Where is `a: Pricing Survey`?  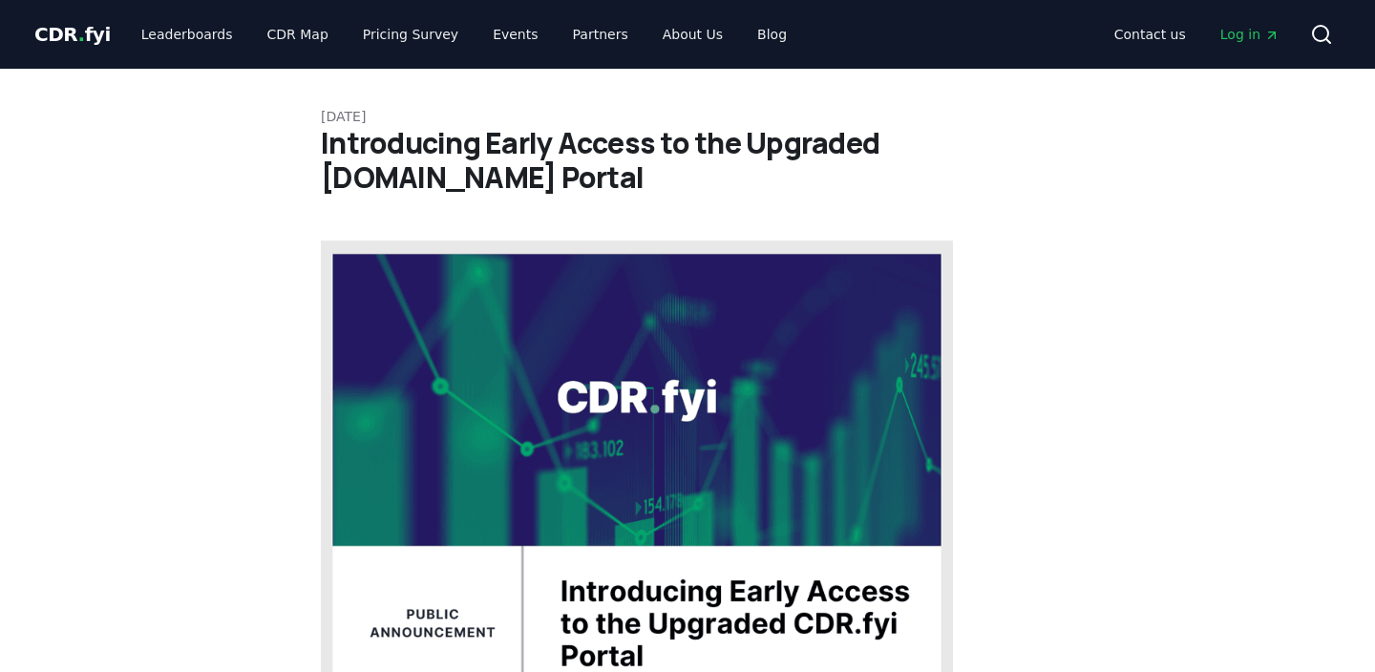
a: Pricing Survey is located at coordinates (410, 34).